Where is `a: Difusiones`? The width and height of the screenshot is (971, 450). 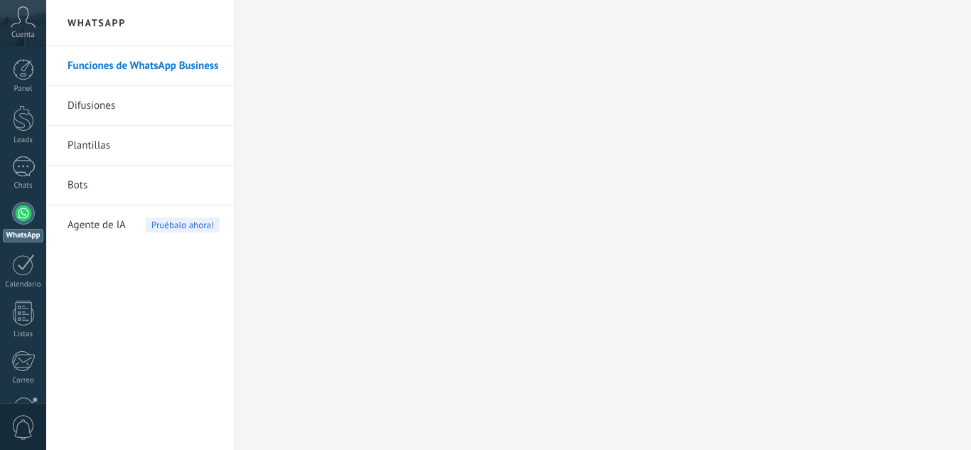
a: Difusiones is located at coordinates (144, 106).